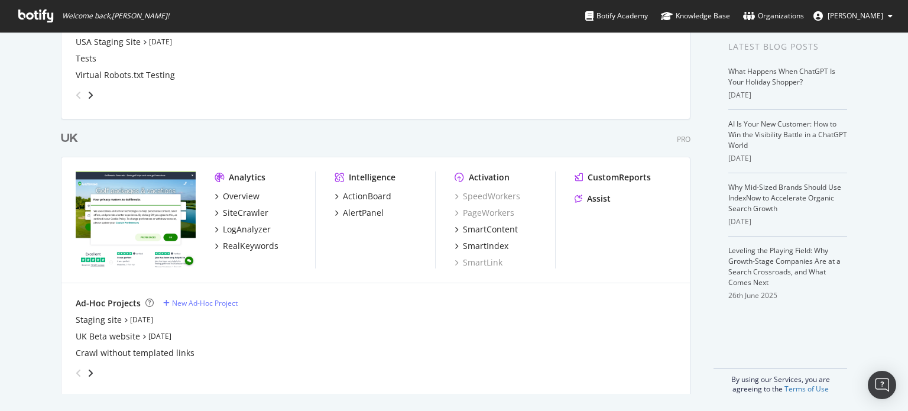 This screenshot has height=411, width=908. I want to click on div: SiteCrawler, so click(245, 213).